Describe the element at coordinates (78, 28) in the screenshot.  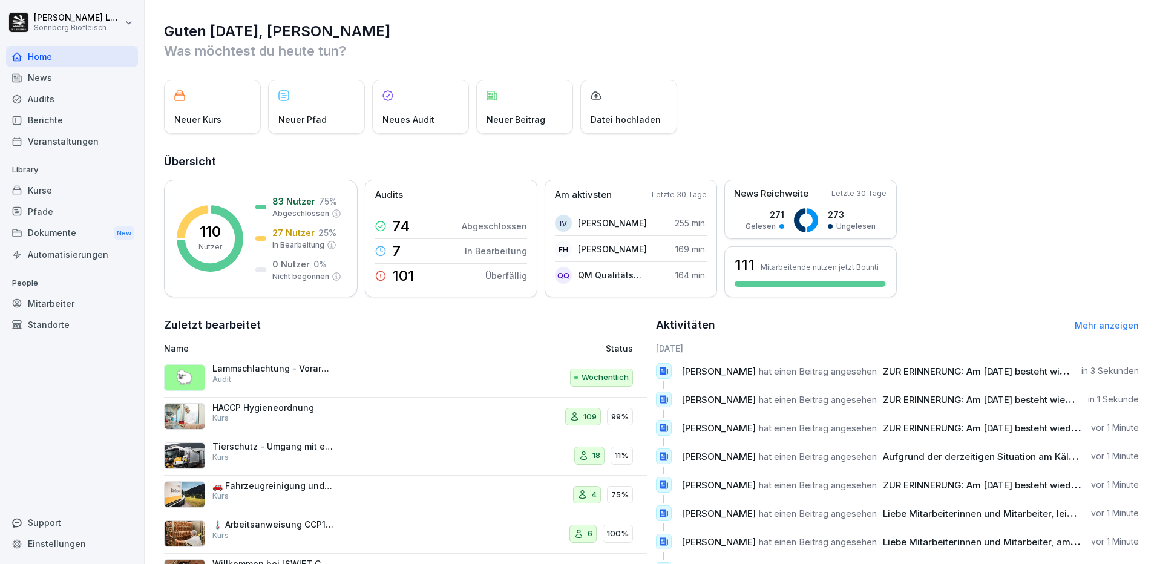
I see `p: Sonnberg Biofleisch` at that location.